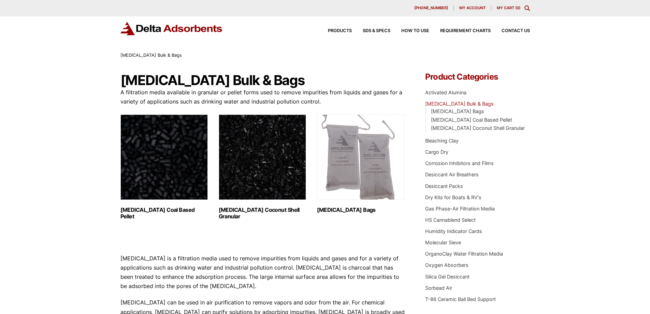  Describe the element at coordinates (450, 219) in the screenshot. I see `a: HS Cannablend Select` at that location.